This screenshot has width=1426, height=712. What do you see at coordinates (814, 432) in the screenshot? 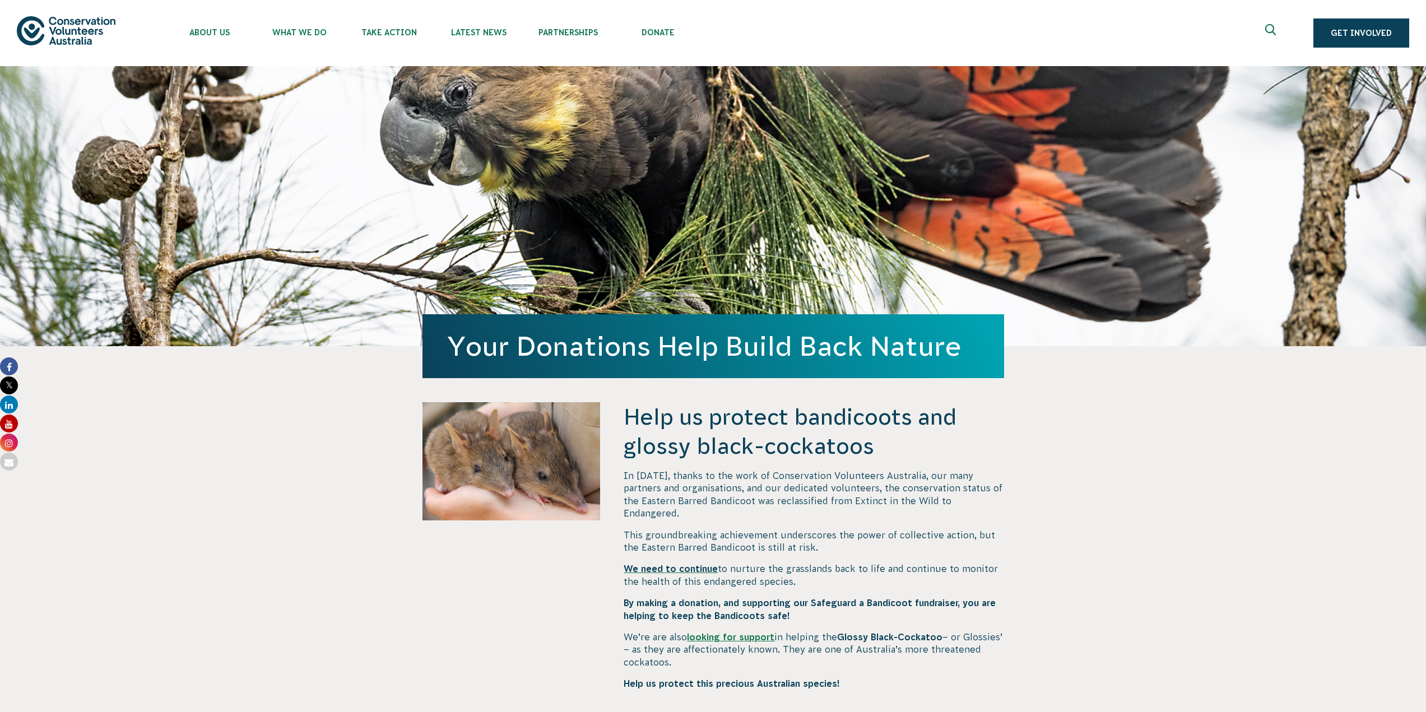
I see `h4: Help us protect bandicoots and glossy black-cockatoos` at bounding box center [814, 432].